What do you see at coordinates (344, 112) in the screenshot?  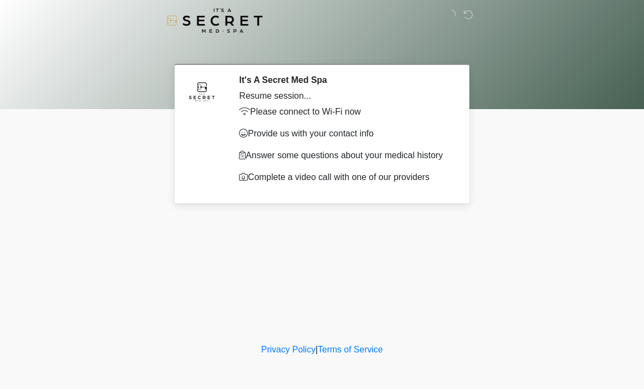 I see `p: Please connect to Wi-Fi now` at bounding box center [344, 112].